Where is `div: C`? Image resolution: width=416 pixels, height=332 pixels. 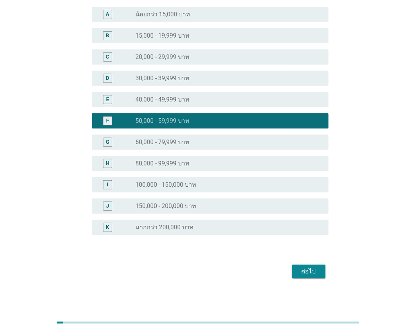
div: C is located at coordinates (107, 57).